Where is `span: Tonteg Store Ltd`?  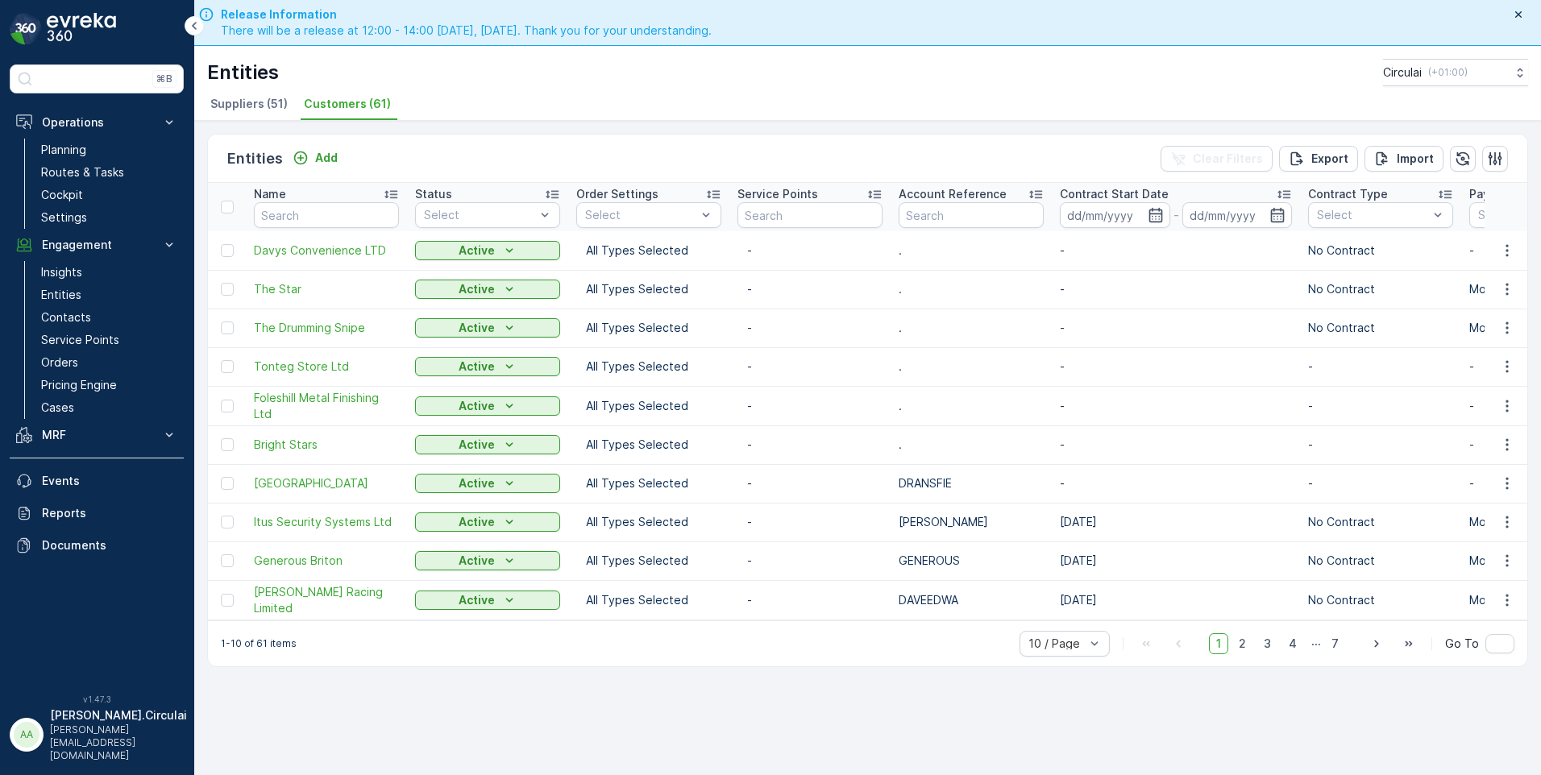 span: Tonteg Store Ltd is located at coordinates (326, 367).